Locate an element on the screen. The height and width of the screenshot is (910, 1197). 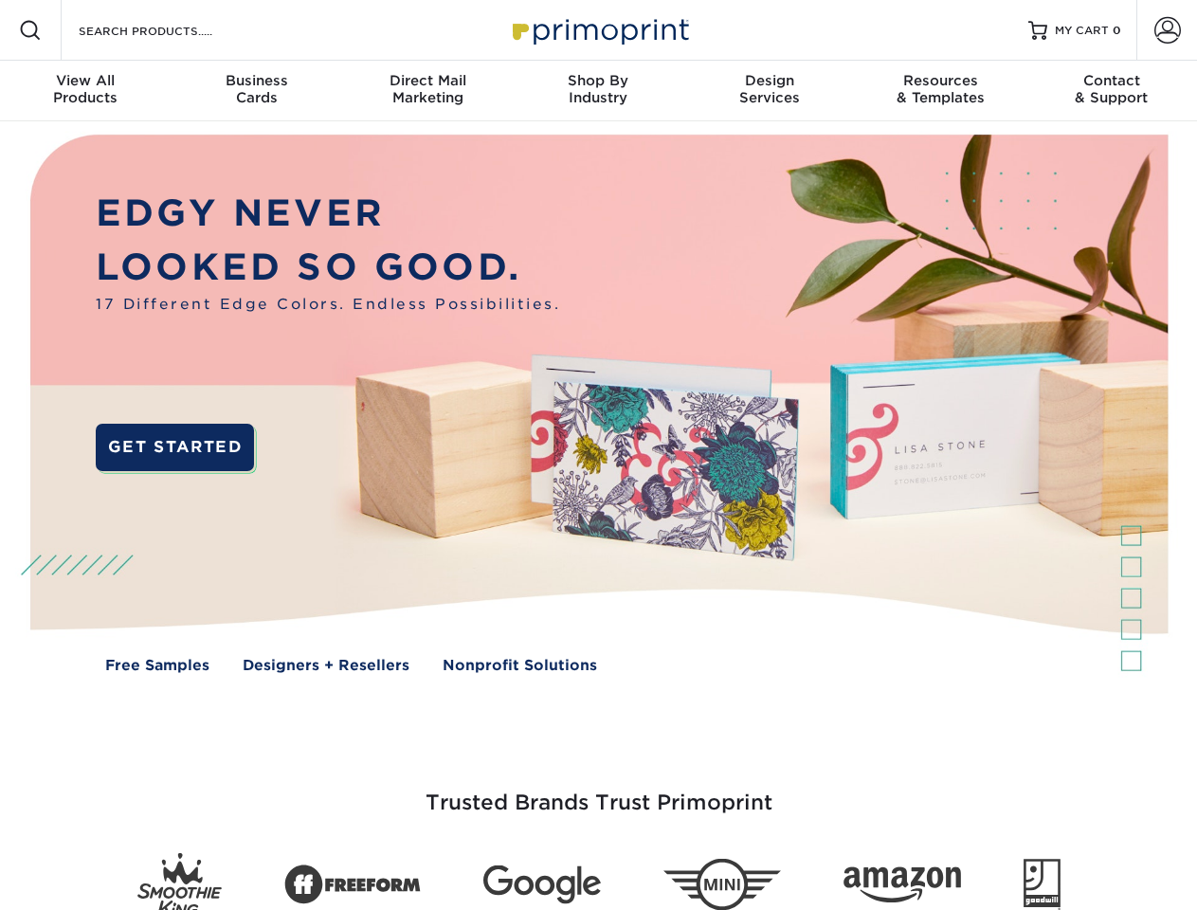
a: Direct MailMarketing is located at coordinates (427, 91).